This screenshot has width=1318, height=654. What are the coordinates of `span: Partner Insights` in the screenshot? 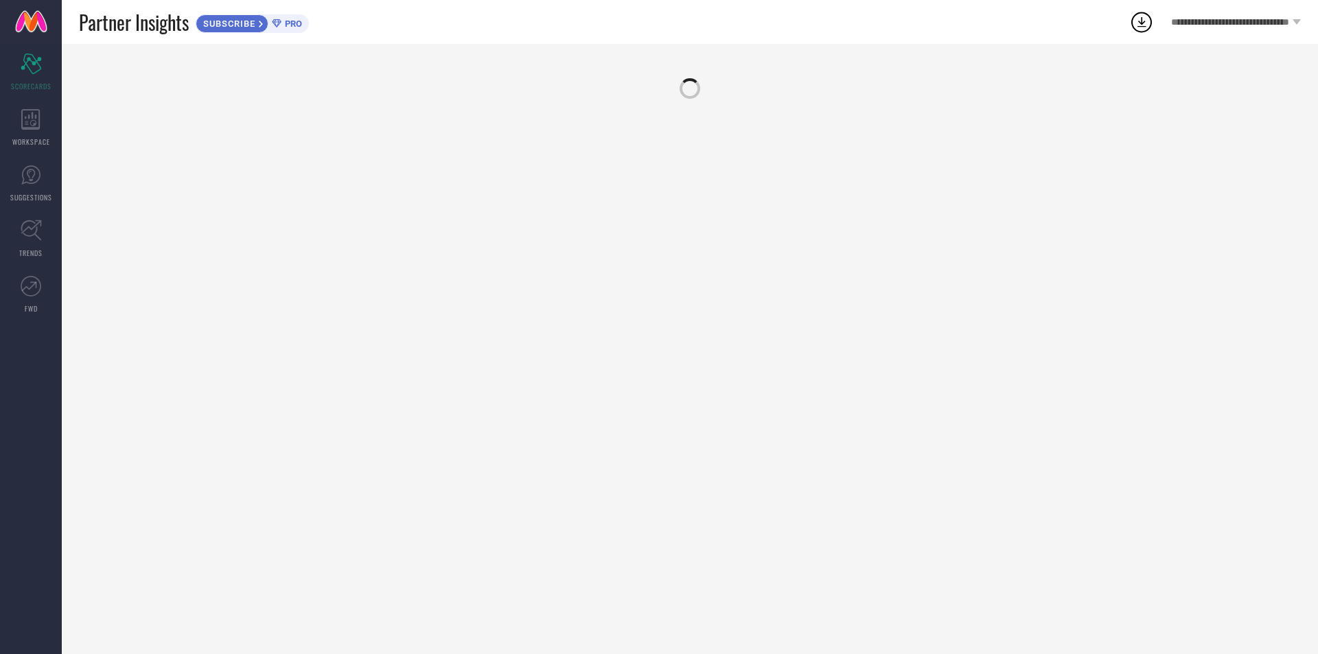 It's located at (134, 22).